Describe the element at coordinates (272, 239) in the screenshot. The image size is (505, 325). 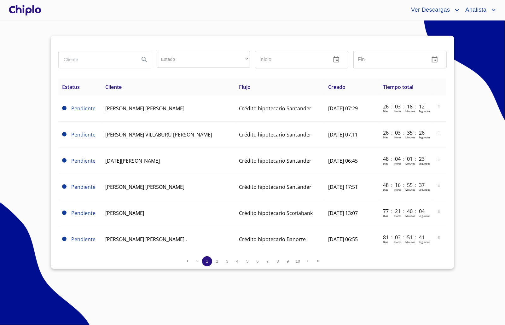
I see `span: Crédito hipotecario Banorte` at that location.